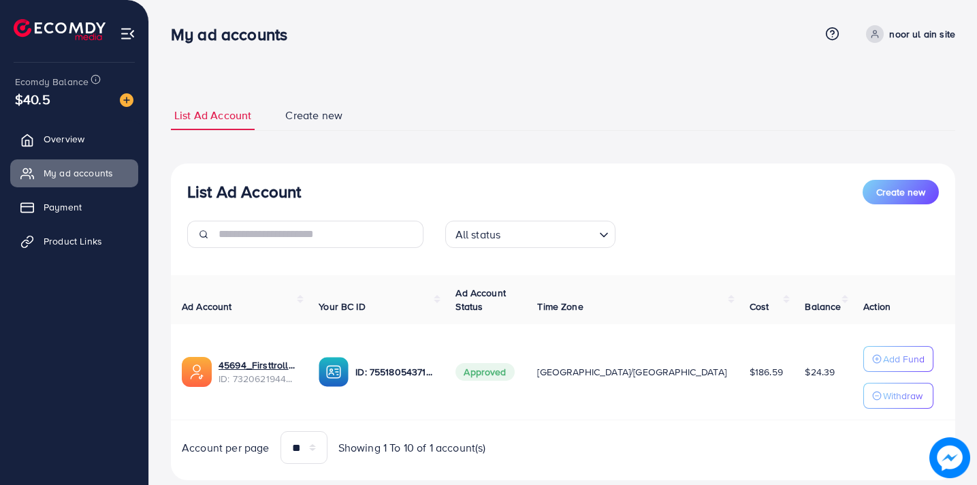 The image size is (977, 485). I want to click on span: Product Links, so click(73, 241).